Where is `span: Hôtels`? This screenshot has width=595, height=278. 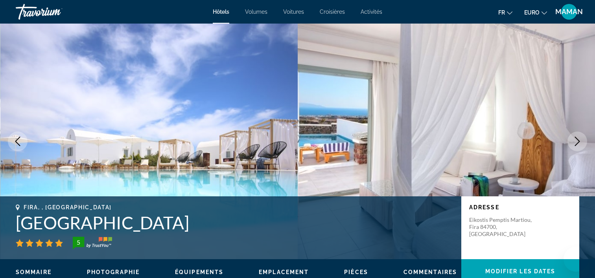
span: Hôtels is located at coordinates (221, 12).